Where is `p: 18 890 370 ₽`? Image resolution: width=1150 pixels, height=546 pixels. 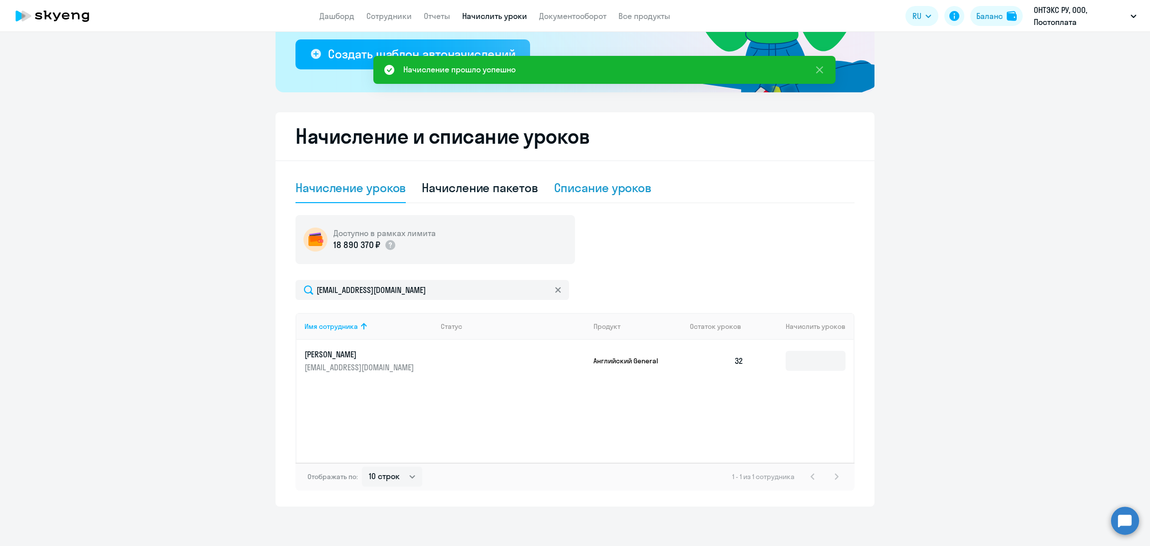 p: 18 890 370 ₽ is located at coordinates (357, 245).